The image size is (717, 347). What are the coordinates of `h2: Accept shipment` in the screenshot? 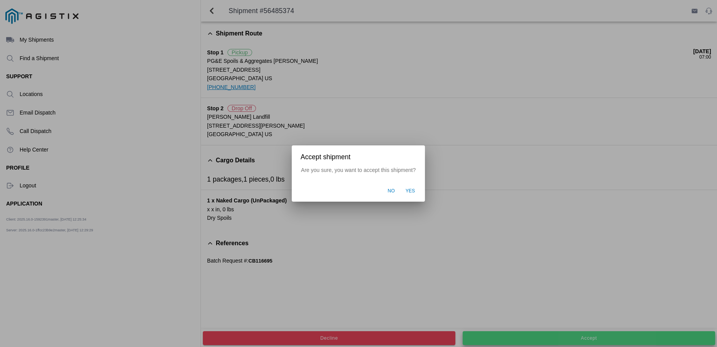 It's located at (358, 157).